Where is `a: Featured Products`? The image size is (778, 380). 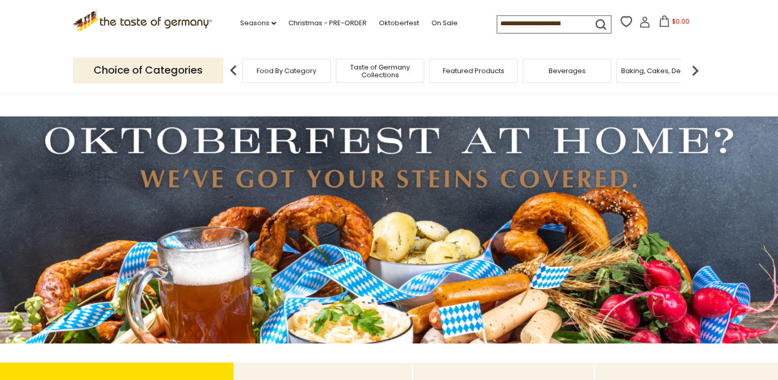
a: Featured Products is located at coordinates (474, 70).